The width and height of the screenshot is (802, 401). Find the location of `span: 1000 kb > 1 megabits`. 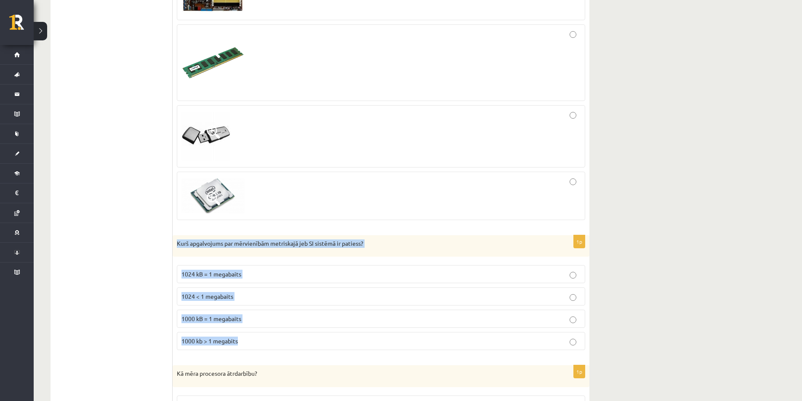

span: 1000 kb > 1 megabits is located at coordinates (210, 341).